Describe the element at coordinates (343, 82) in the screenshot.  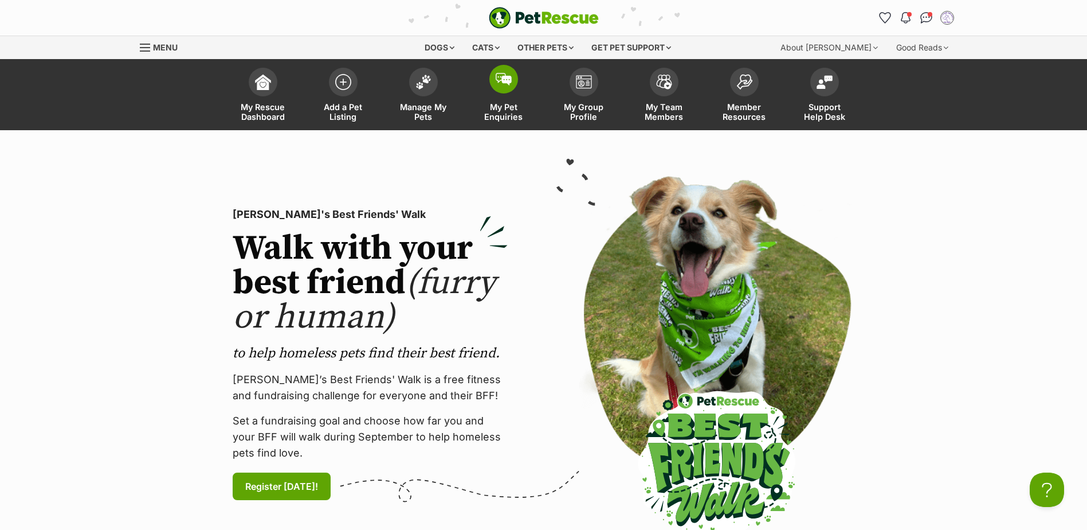
I see `img: add-pet-listing-icon-0afa8454b4691262ce3f59096e99ab1cd57d4a30225e0717b998d2c9b9846f56.svg` at that location.